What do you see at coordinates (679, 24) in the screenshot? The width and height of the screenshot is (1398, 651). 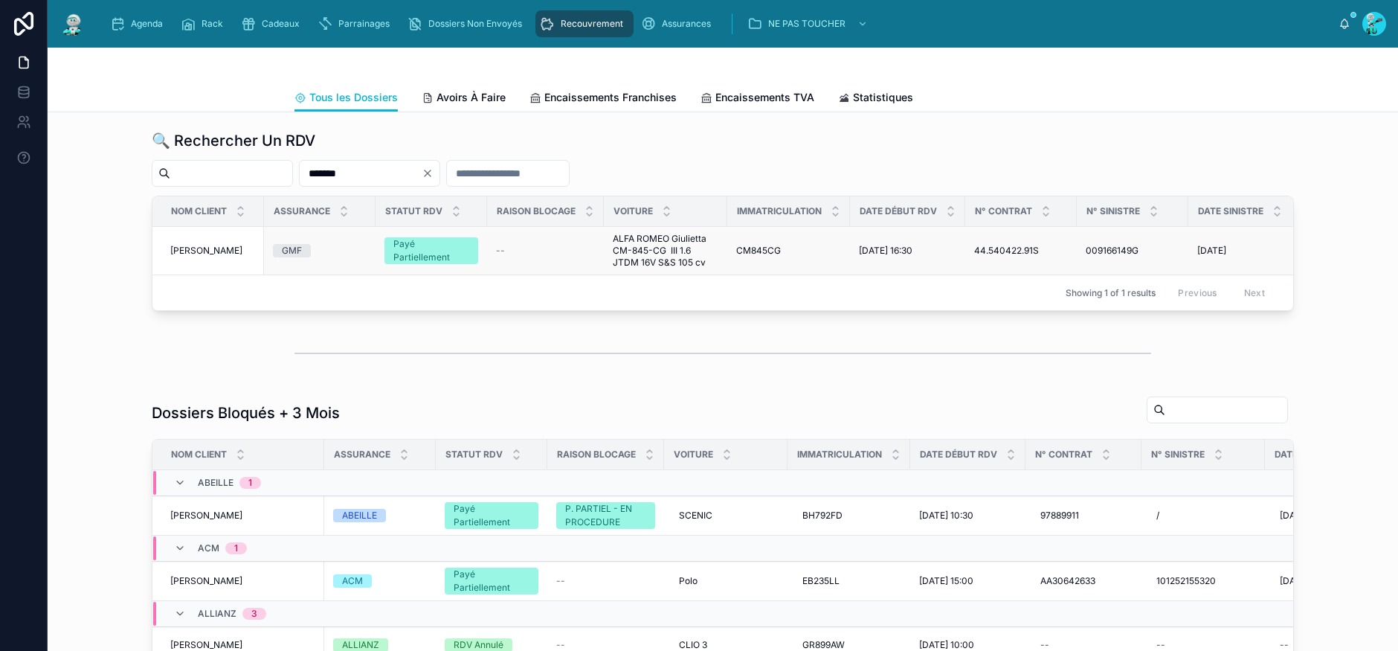 I see `a: Assurances` at bounding box center [679, 24].